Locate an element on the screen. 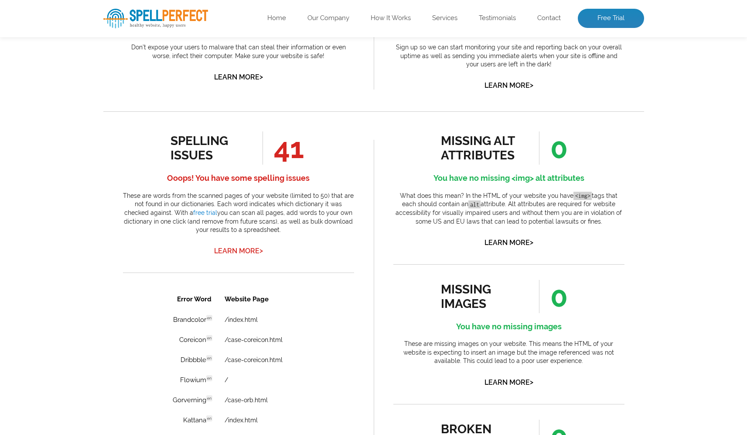  a: Free Trial is located at coordinates (611, 18).